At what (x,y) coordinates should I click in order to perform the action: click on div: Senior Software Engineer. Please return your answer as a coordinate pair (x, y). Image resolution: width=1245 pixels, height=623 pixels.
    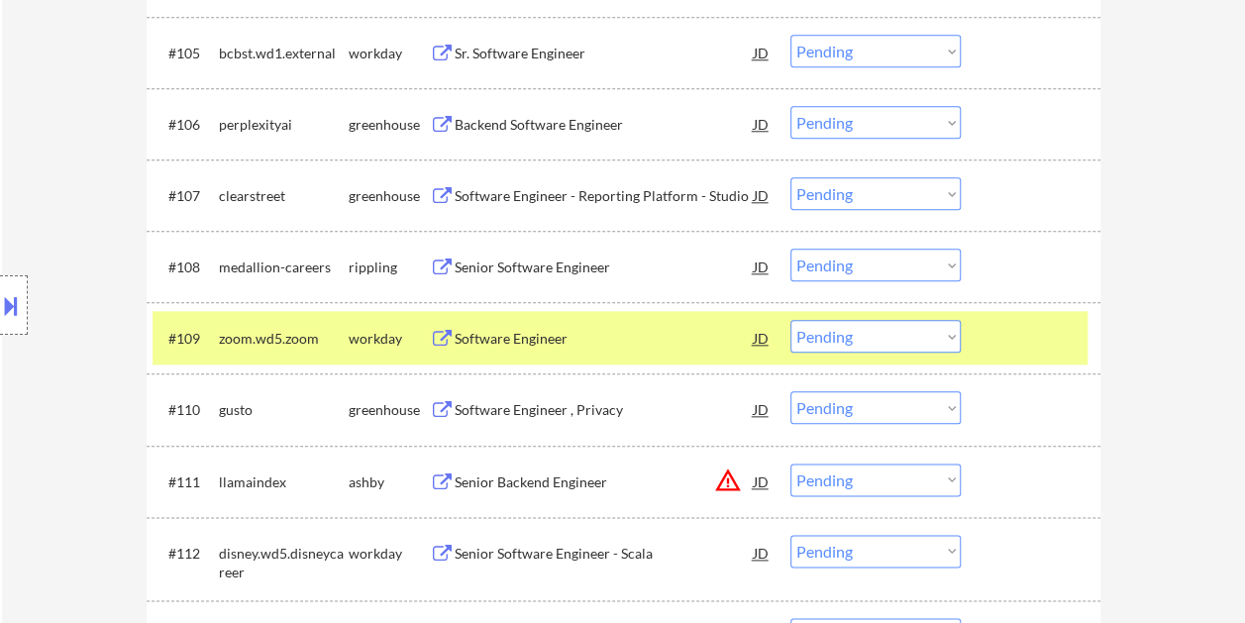
    Looking at the image, I should click on (604, 268).